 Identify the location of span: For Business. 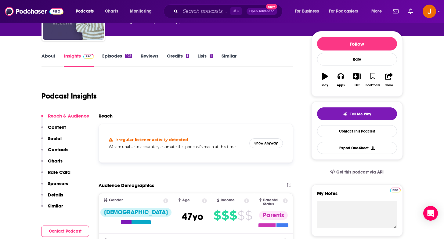
(307, 11).